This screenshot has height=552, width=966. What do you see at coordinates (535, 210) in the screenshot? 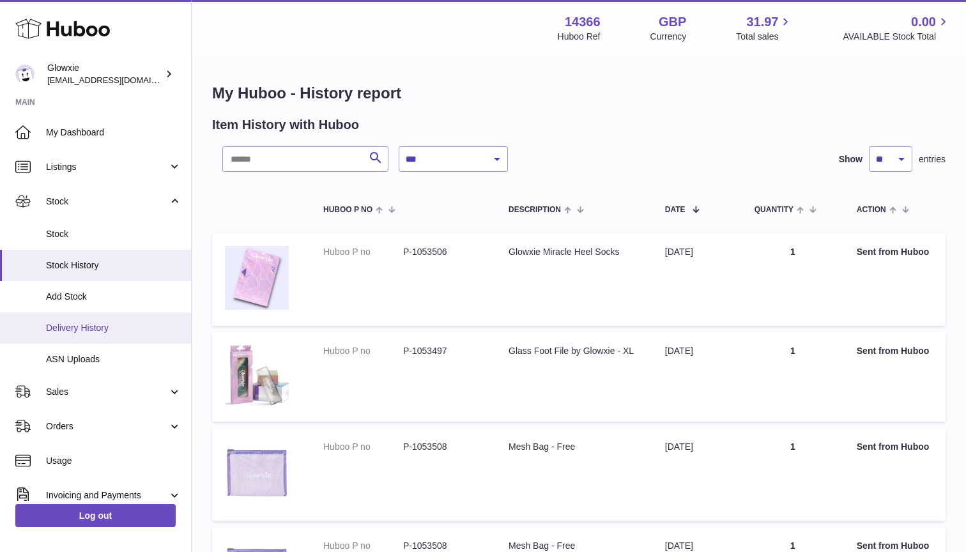
I see `span: Description` at bounding box center [535, 210].